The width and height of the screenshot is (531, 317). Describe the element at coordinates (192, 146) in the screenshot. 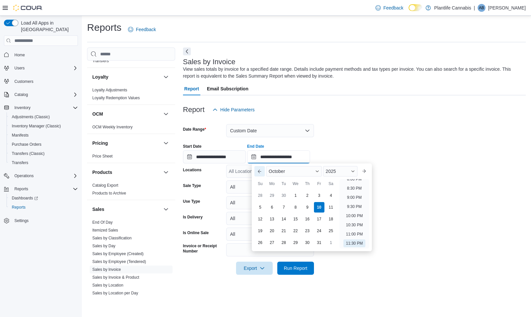

I see `label: Start Date` at that location.